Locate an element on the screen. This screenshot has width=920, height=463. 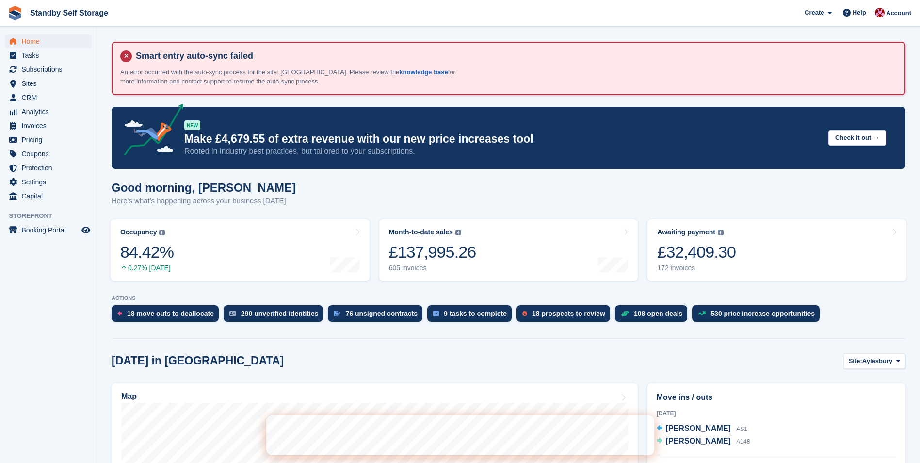
div: 530 price increase opportunities is located at coordinates (762, 313).